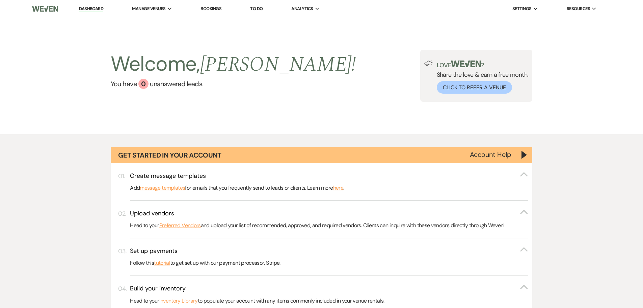 The image size is (643, 308). Describe the element at coordinates (466, 64) in the screenshot. I see `img: weven-logo-green.svg` at that location.